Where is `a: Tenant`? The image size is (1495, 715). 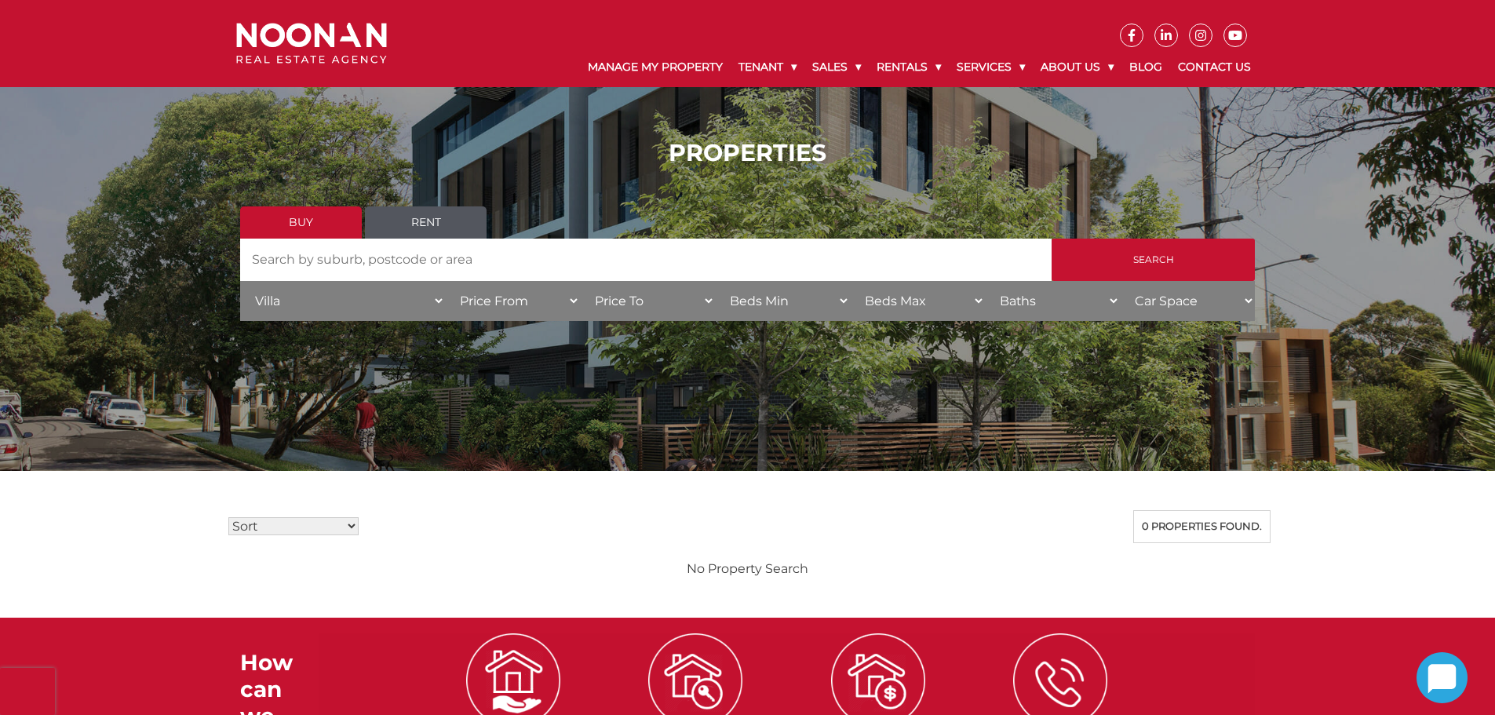
a: Tenant is located at coordinates (768, 67).